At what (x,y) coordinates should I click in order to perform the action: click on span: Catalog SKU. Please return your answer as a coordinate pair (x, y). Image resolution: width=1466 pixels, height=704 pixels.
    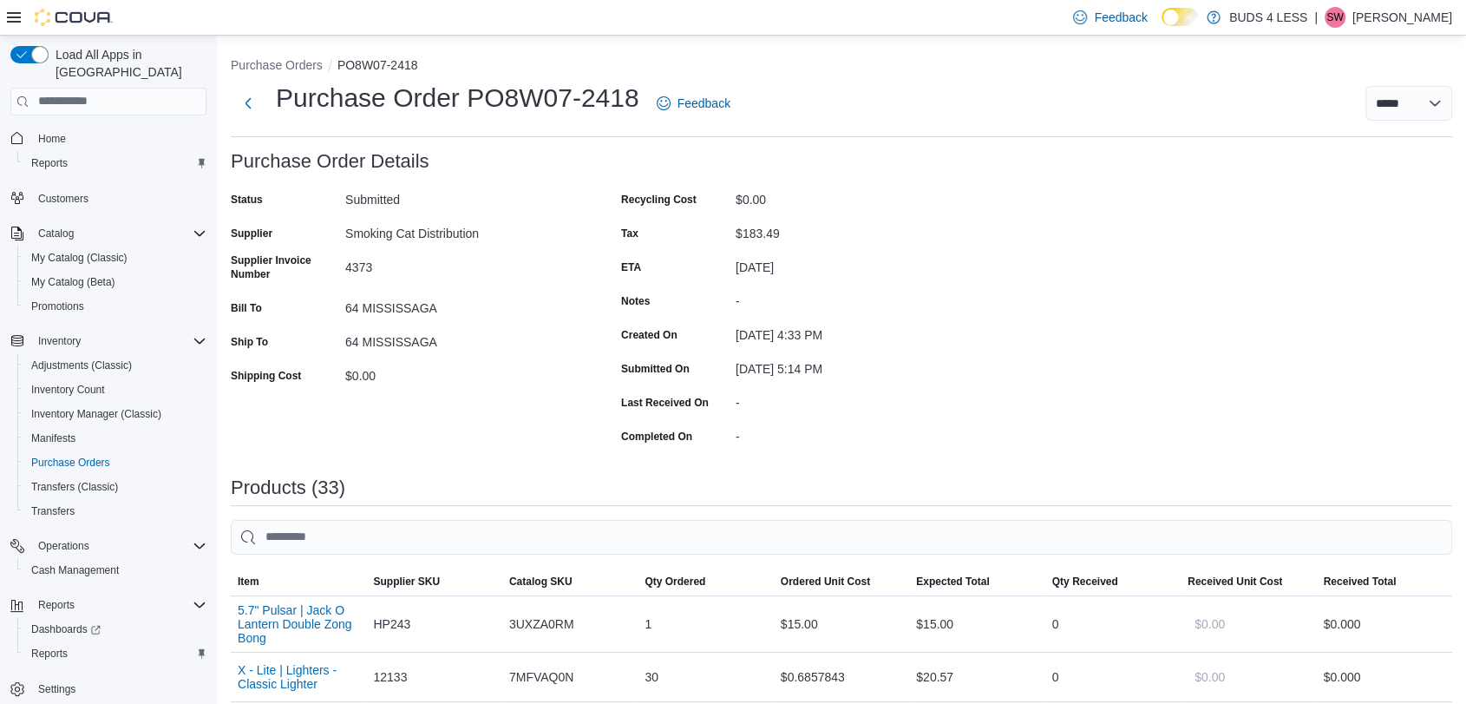
    Looking at the image, I should click on (540, 581).